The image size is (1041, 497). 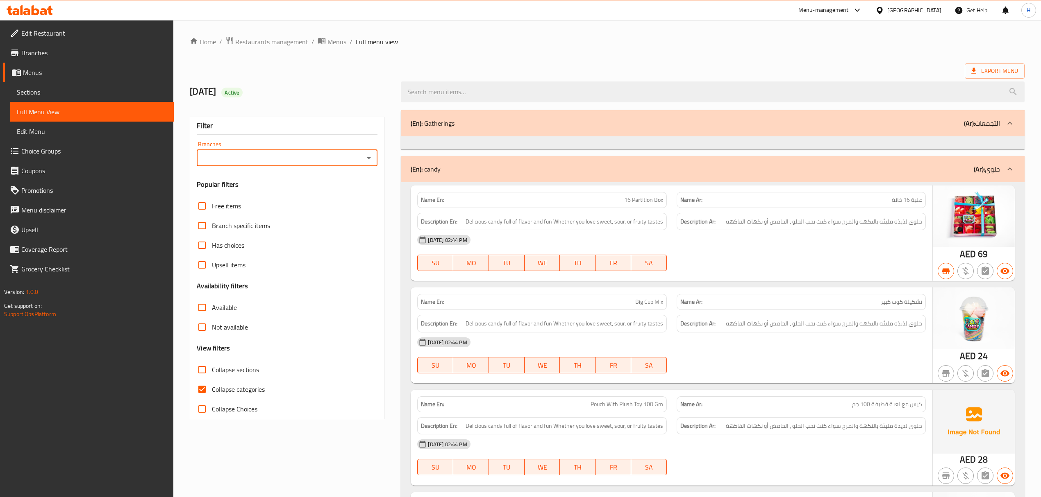 What do you see at coordinates (234, 409) in the screenshot?
I see `span: Collapse Choices` at bounding box center [234, 409].